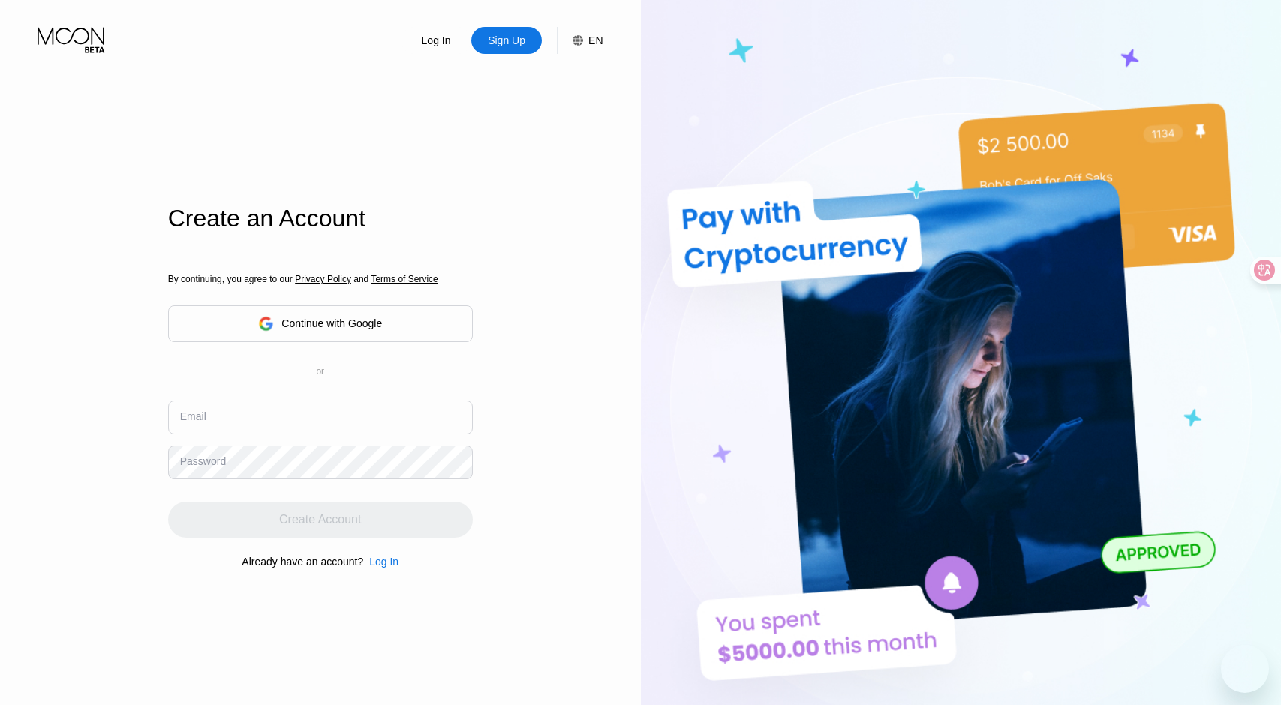  I want to click on span: Privacy Policy, so click(323, 279).